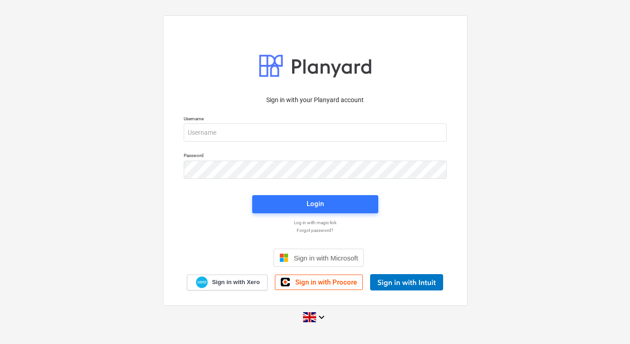 The image size is (630, 344). What do you see at coordinates (315, 204) in the screenshot?
I see `button: Login` at bounding box center [315, 204].